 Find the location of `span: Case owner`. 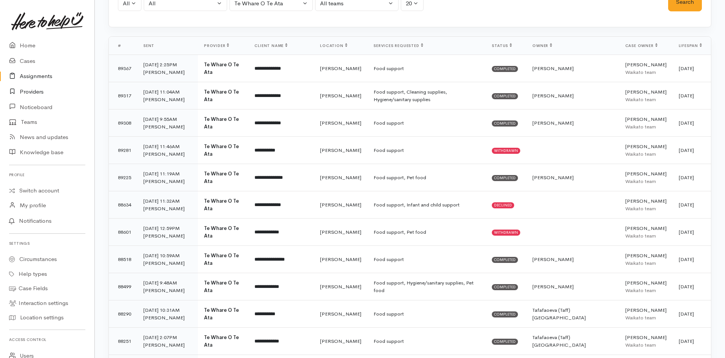

span: Case owner is located at coordinates (641, 45).